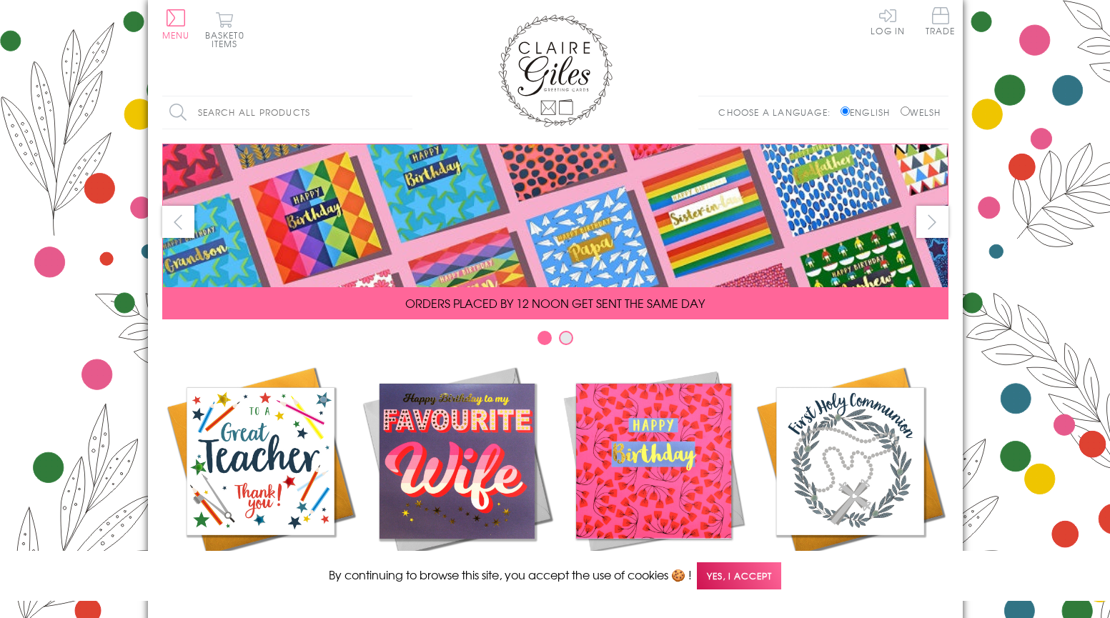 Image resolution: width=1110 pixels, height=618 pixels. Describe the element at coordinates (544, 338) in the screenshot. I see `button: Carousel Page 1 (Current Slide)` at that location.